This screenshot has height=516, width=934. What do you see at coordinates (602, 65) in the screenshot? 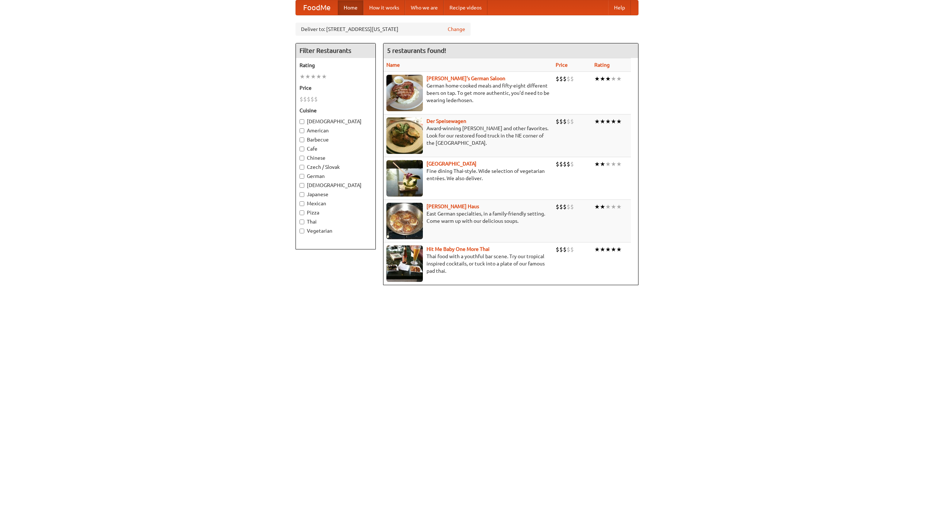
I see `a: Rating` at bounding box center [602, 65].